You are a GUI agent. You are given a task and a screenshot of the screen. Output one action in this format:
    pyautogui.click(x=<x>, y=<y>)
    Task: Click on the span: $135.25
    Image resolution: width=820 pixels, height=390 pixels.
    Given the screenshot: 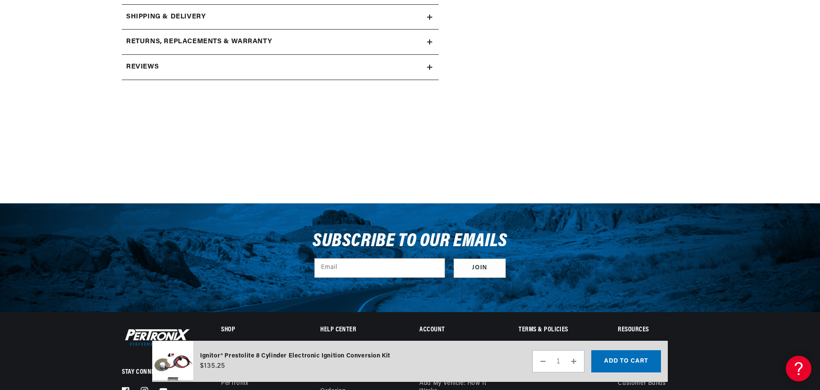 What is the action you would take?
    pyautogui.click(x=213, y=366)
    